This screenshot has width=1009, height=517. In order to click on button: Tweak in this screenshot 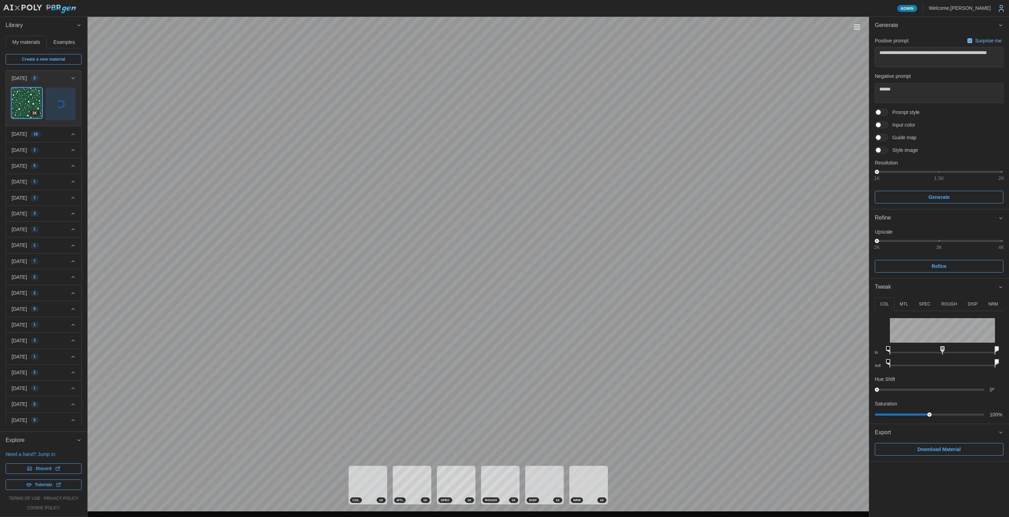, I will do `click(939, 287)`.